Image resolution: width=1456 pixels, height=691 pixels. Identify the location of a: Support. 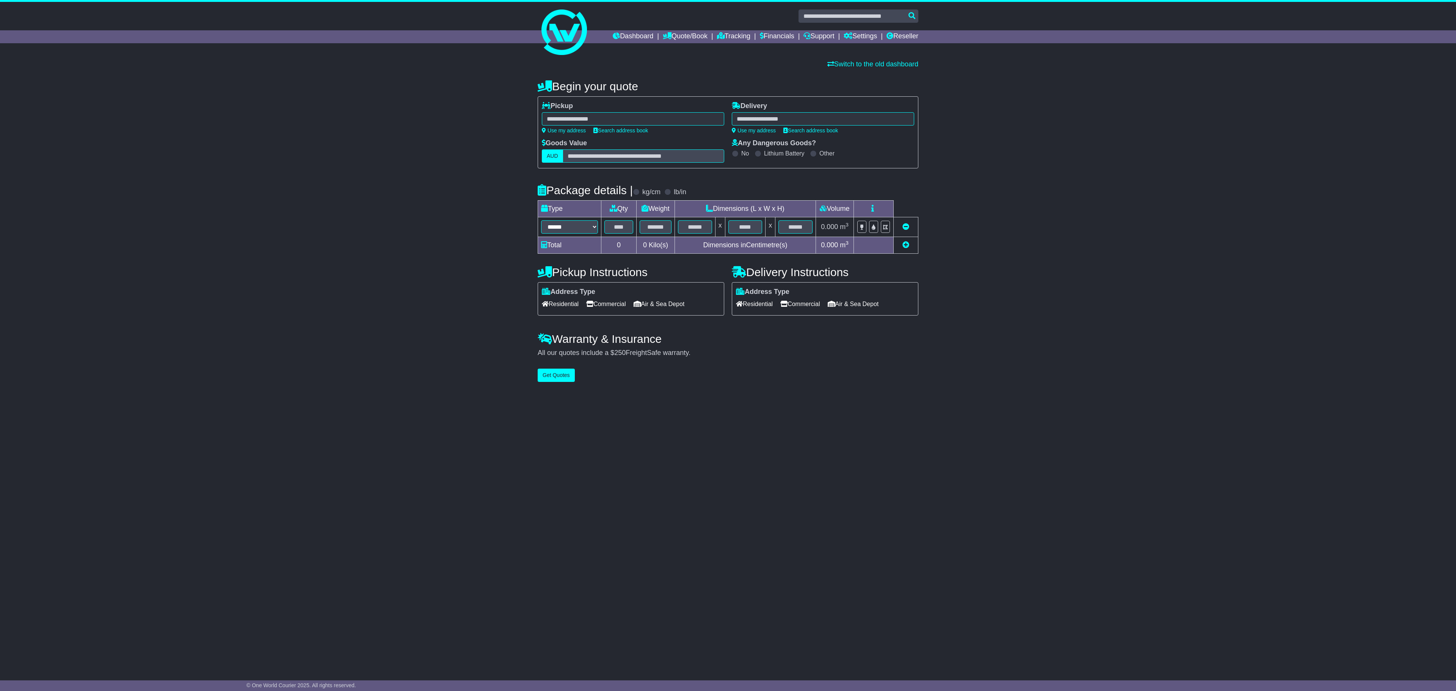
(819, 37).